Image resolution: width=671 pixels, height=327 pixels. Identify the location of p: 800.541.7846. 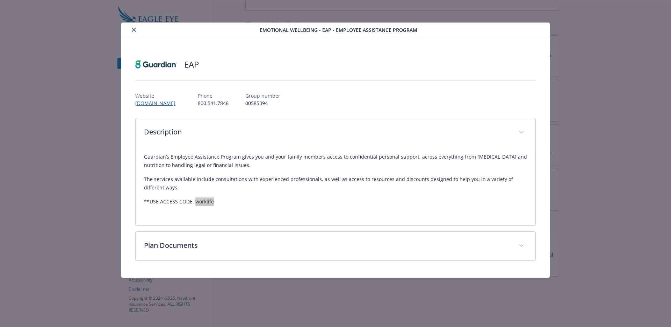
(213, 103).